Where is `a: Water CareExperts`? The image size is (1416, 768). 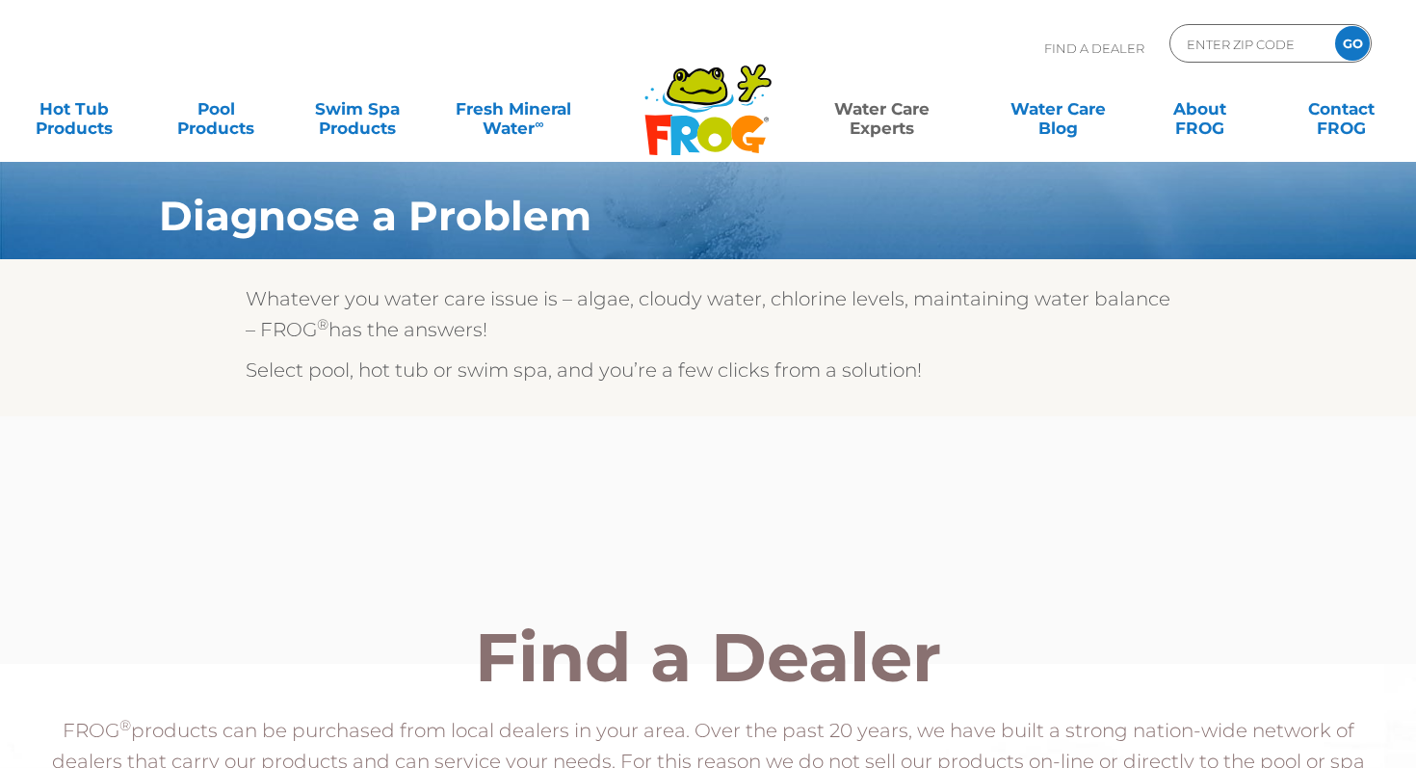
a: Water CareExperts is located at coordinates (882, 109).